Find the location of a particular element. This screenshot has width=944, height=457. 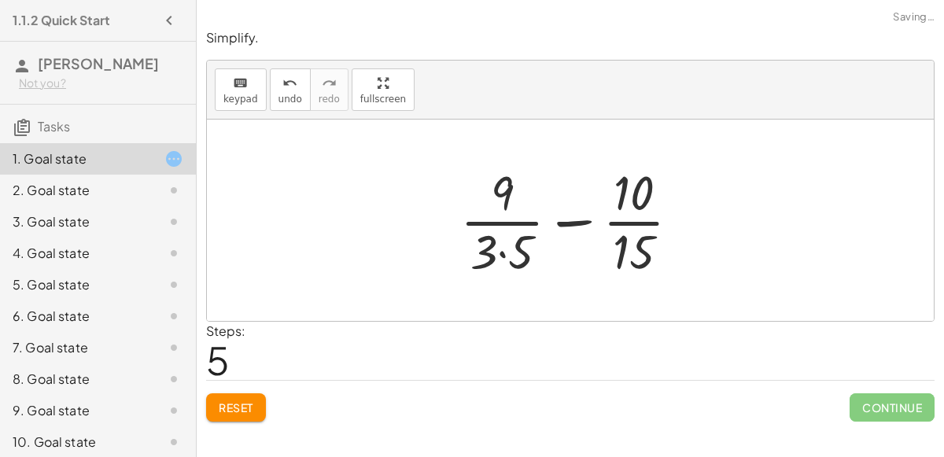

span: Tasks is located at coordinates (54, 126).